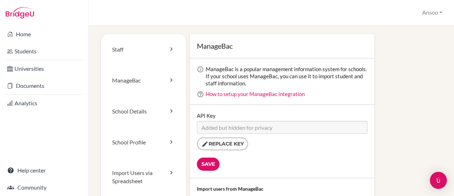  I want to click on a: School Profile, so click(143, 142).